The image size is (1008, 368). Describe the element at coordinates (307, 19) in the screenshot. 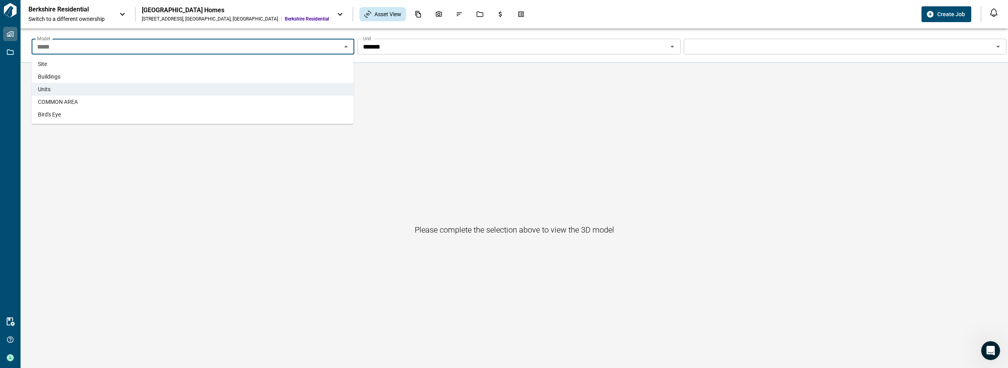

I see `span: Berkshire Residential` at that location.